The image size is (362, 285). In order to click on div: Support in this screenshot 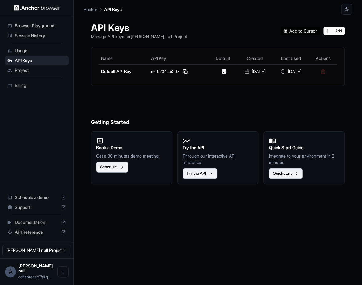, I will do `click(37, 207)`.